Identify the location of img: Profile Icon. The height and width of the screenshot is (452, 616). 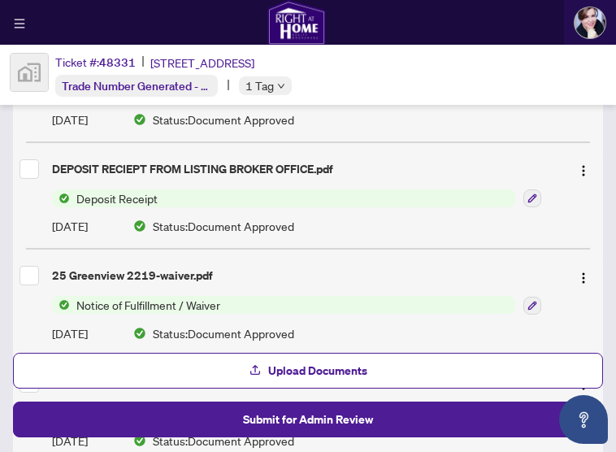
(590, 23).